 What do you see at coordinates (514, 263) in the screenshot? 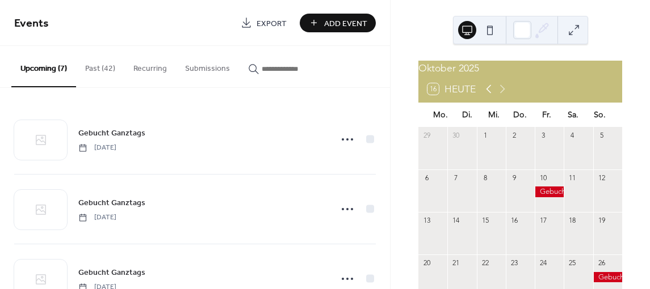
I see `div: 23` at bounding box center [514, 263].